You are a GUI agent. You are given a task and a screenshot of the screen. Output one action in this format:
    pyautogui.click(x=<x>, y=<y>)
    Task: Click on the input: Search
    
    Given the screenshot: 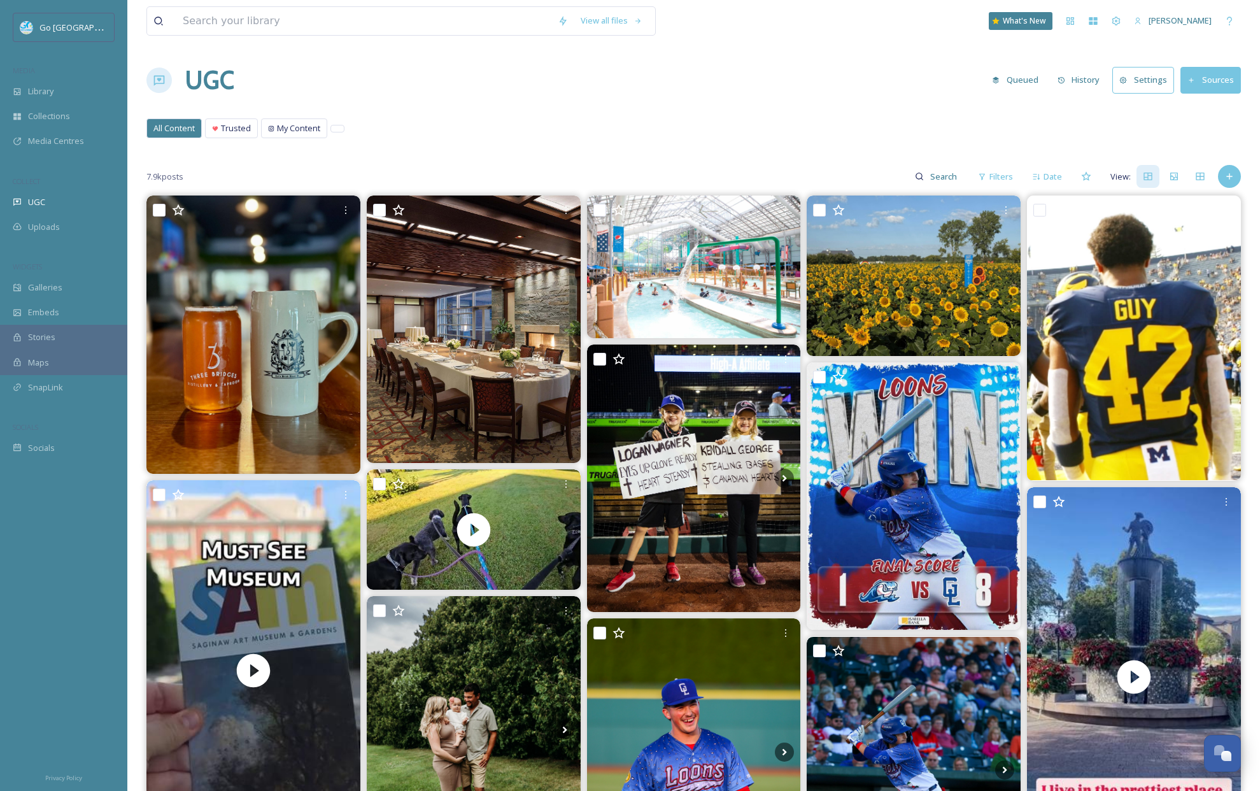 What is the action you would take?
    pyautogui.click(x=945, y=176)
    